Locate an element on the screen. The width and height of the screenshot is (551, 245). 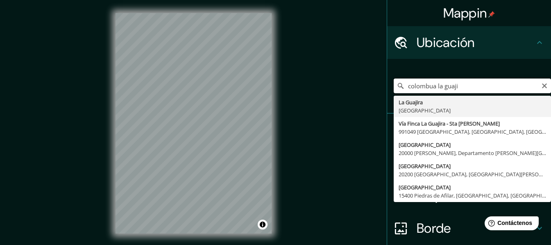
button: Activar o desactivar atribución is located at coordinates (263, 225).